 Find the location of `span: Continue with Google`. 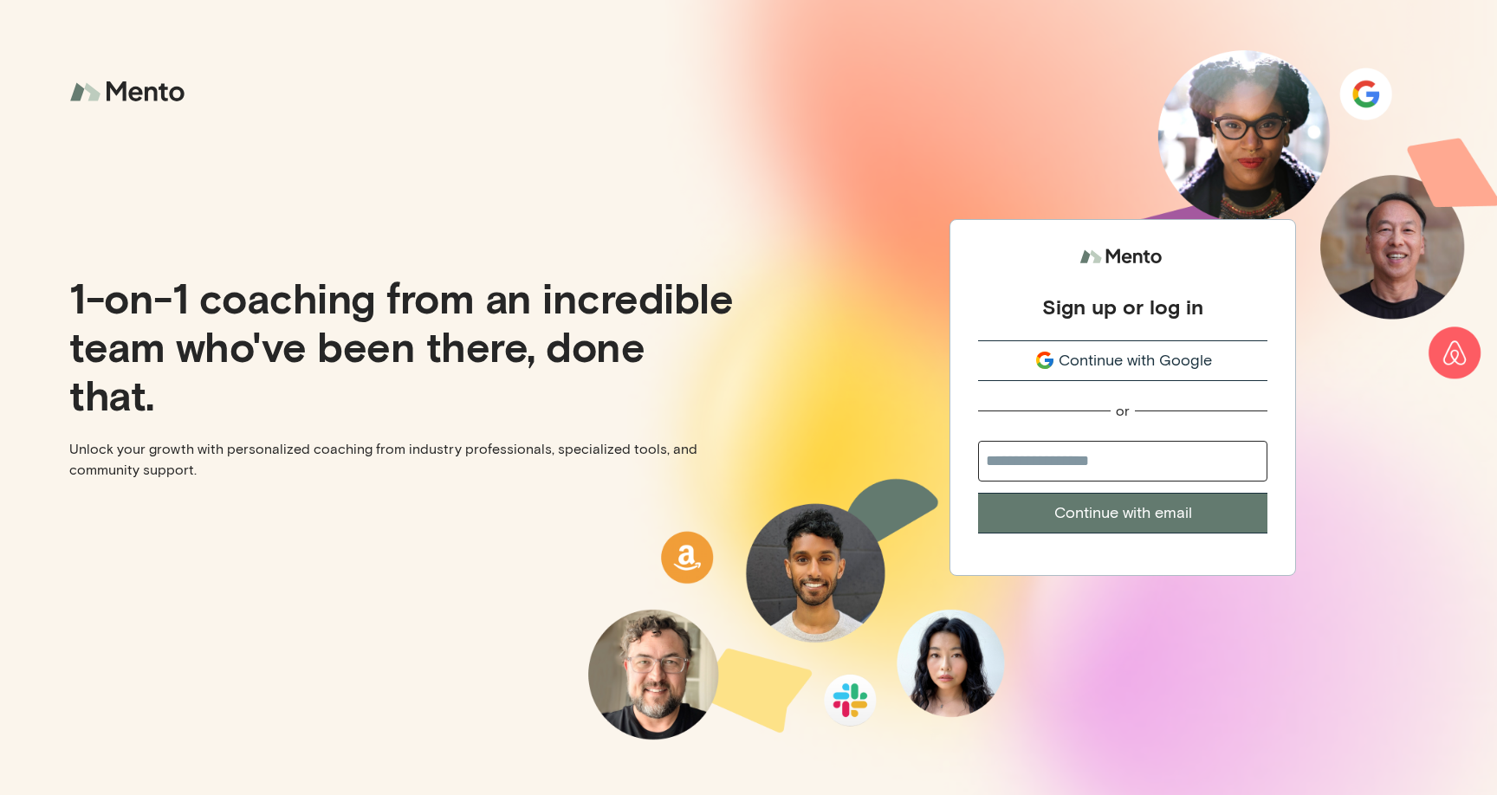

span: Continue with Google is located at coordinates (1135, 360).